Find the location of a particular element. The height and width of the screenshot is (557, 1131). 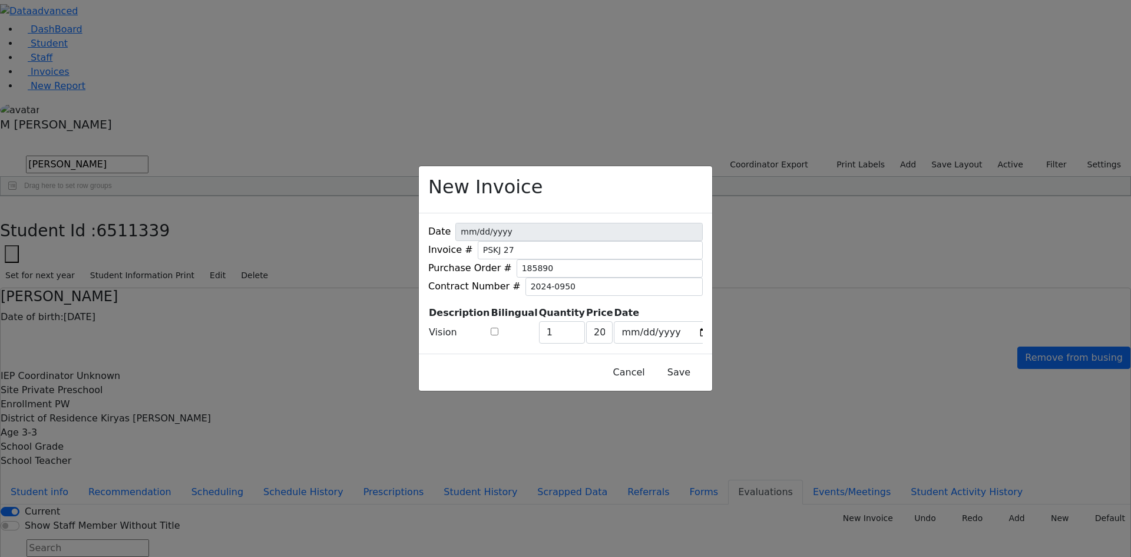

label: Date is located at coordinates (440, 232).